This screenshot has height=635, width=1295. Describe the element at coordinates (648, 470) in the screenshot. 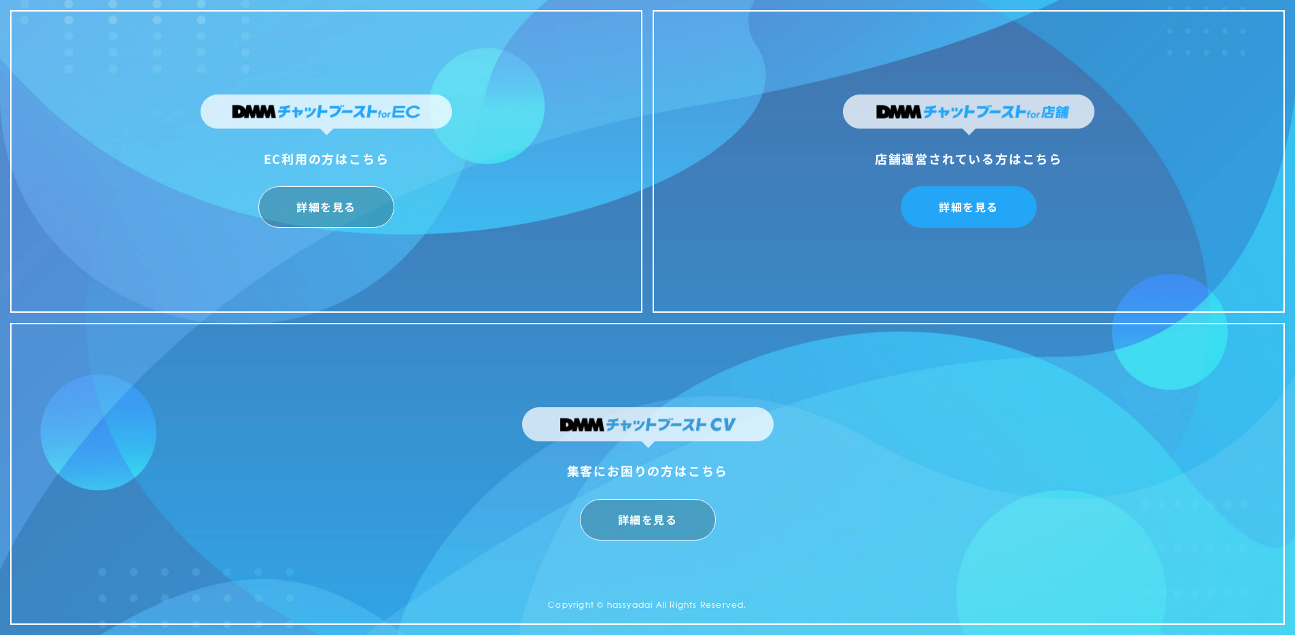

I see `div: 集客にお困りの方はこちら` at that location.